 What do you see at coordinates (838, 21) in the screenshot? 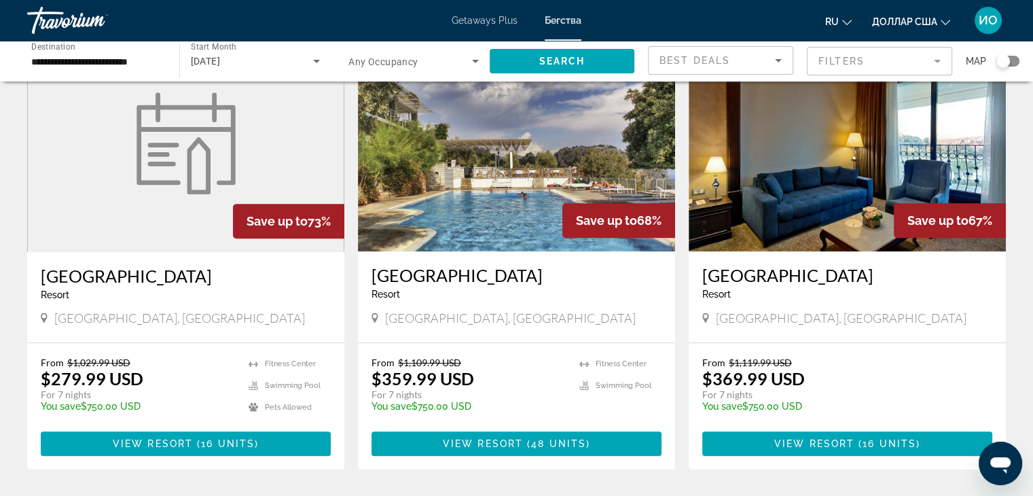
I see `button: Изменить язык` at bounding box center [838, 21].